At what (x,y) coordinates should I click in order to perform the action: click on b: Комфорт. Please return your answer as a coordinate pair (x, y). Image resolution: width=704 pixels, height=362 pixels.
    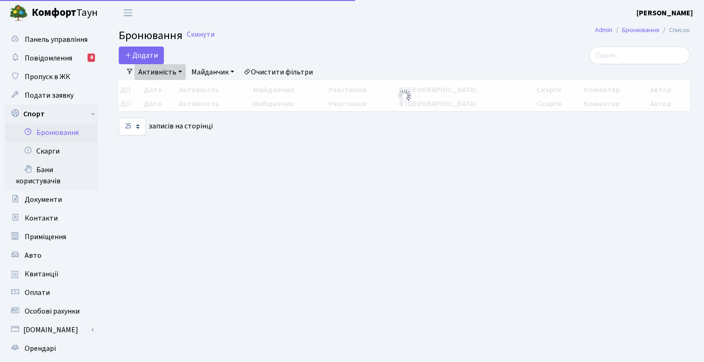
    Looking at the image, I should click on (54, 13).